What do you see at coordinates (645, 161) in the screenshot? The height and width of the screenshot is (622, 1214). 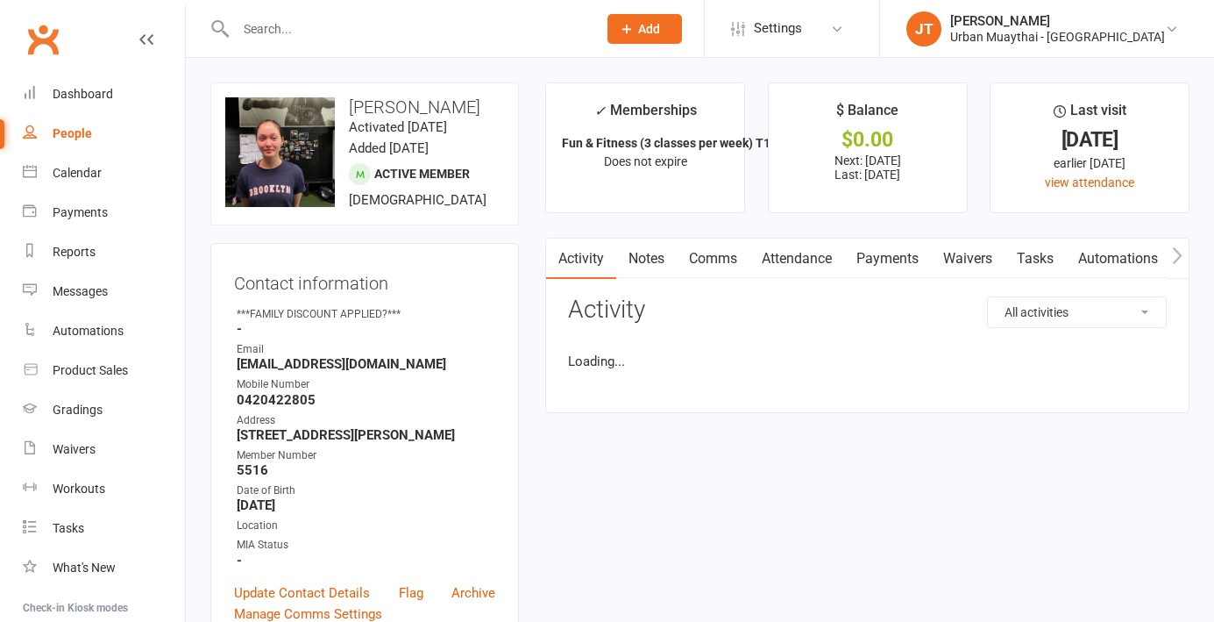 I see `span: Does not expire` at bounding box center [645, 161].